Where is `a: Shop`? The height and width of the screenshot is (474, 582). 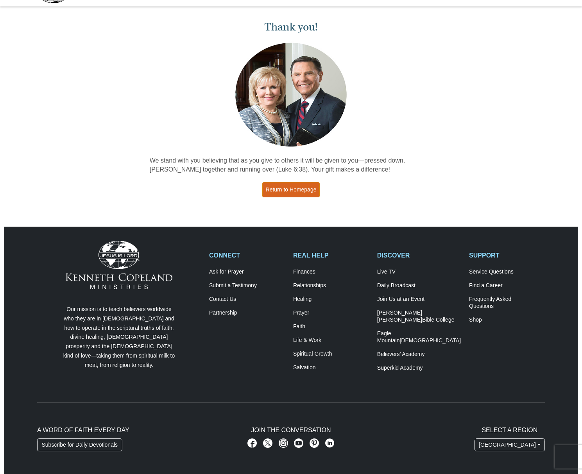
a: Shop is located at coordinates (507, 320).